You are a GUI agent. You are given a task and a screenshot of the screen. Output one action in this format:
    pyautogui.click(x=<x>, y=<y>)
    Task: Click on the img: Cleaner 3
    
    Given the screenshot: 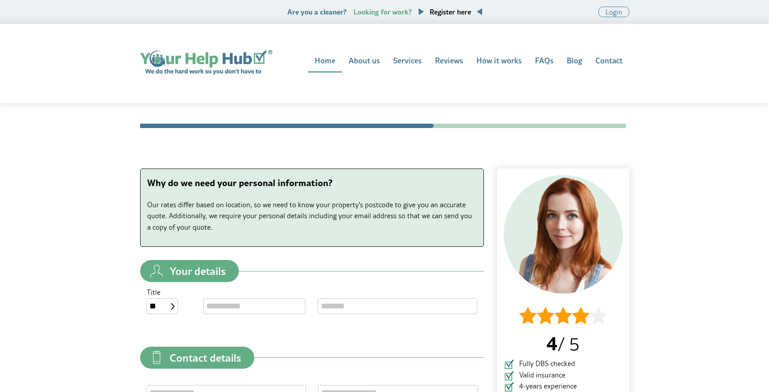 What is the action you would take?
    pyautogui.click(x=563, y=235)
    